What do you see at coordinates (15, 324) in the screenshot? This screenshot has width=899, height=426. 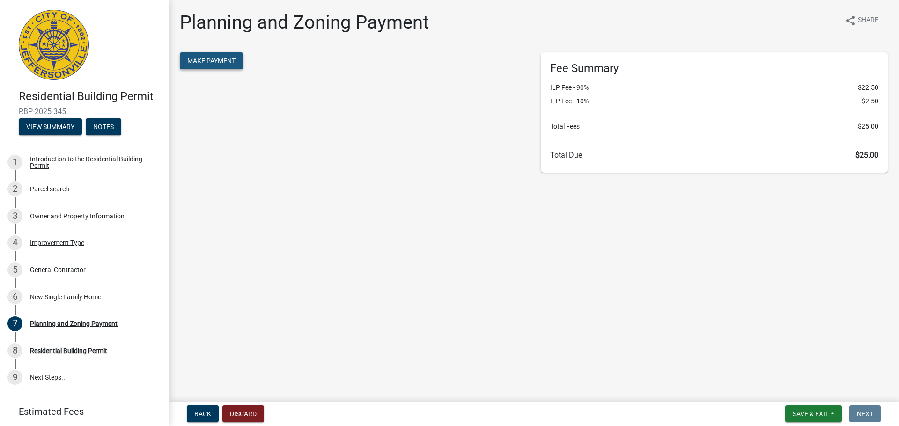 I see `div: 7` at bounding box center [15, 324].